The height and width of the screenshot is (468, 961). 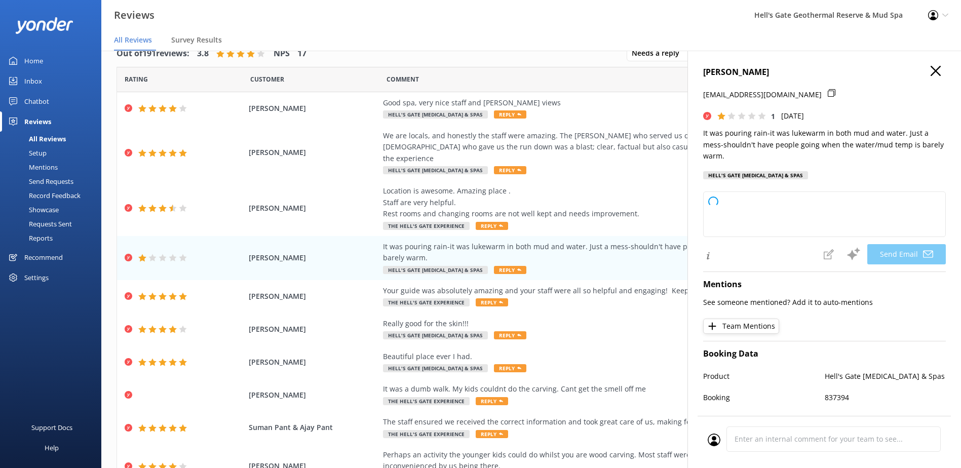 What do you see at coordinates (39, 224) in the screenshot?
I see `div: Requests Sent` at bounding box center [39, 224].